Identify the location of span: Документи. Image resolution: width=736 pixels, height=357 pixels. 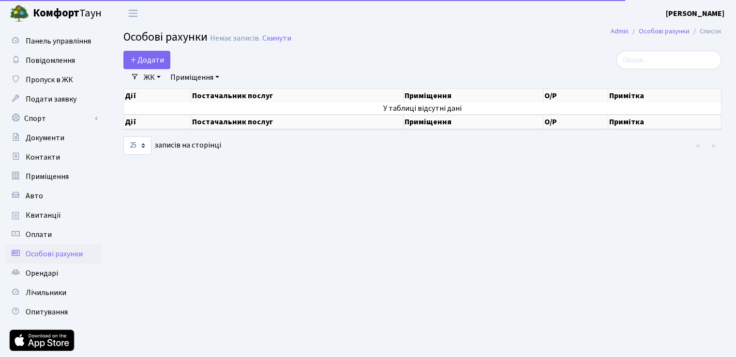
(45, 138).